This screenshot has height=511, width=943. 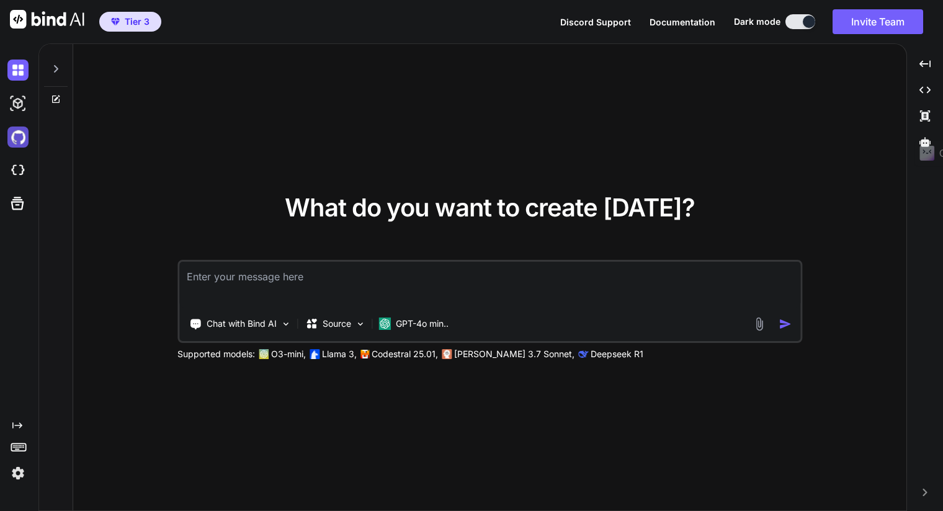 What do you see at coordinates (596, 22) in the screenshot?
I see `span: Discord Support` at bounding box center [596, 22].